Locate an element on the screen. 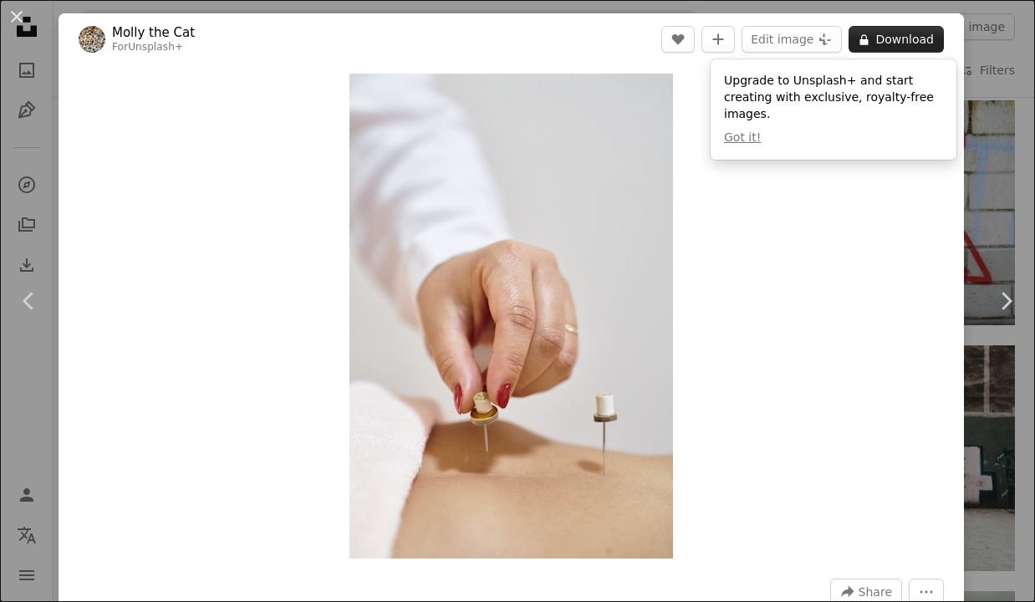 Image resolution: width=1035 pixels, height=602 pixels. button: Edit image is located at coordinates (791, 39).